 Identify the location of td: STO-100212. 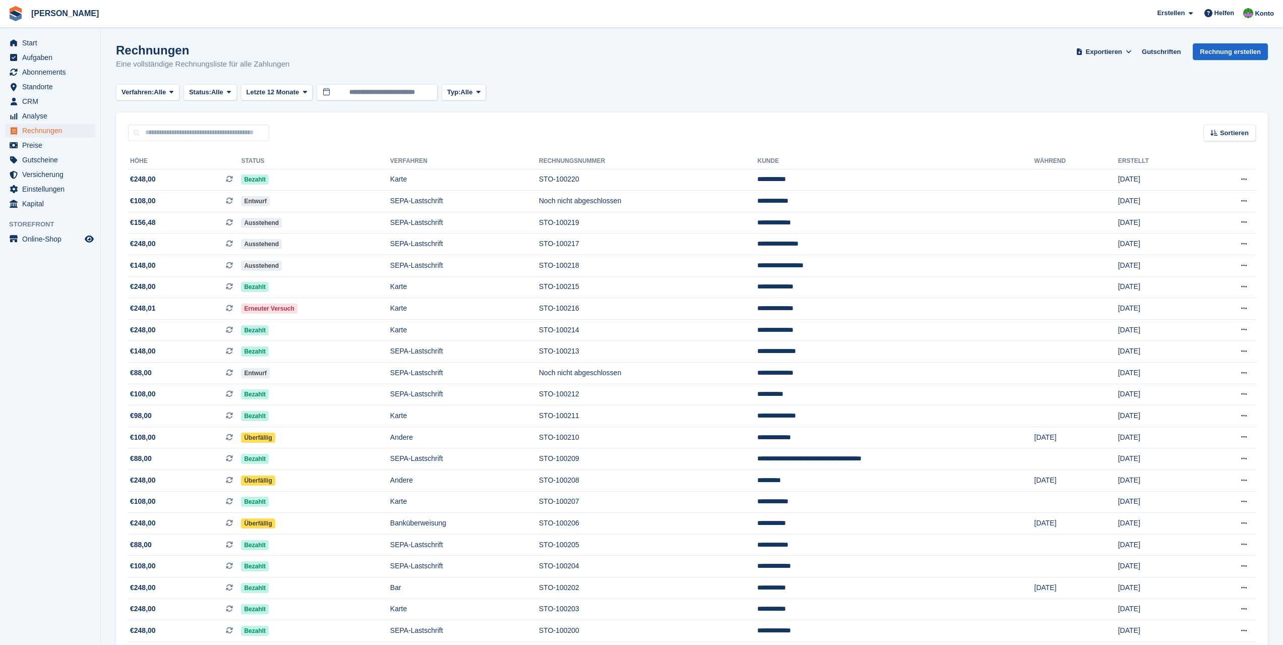
(648, 394).